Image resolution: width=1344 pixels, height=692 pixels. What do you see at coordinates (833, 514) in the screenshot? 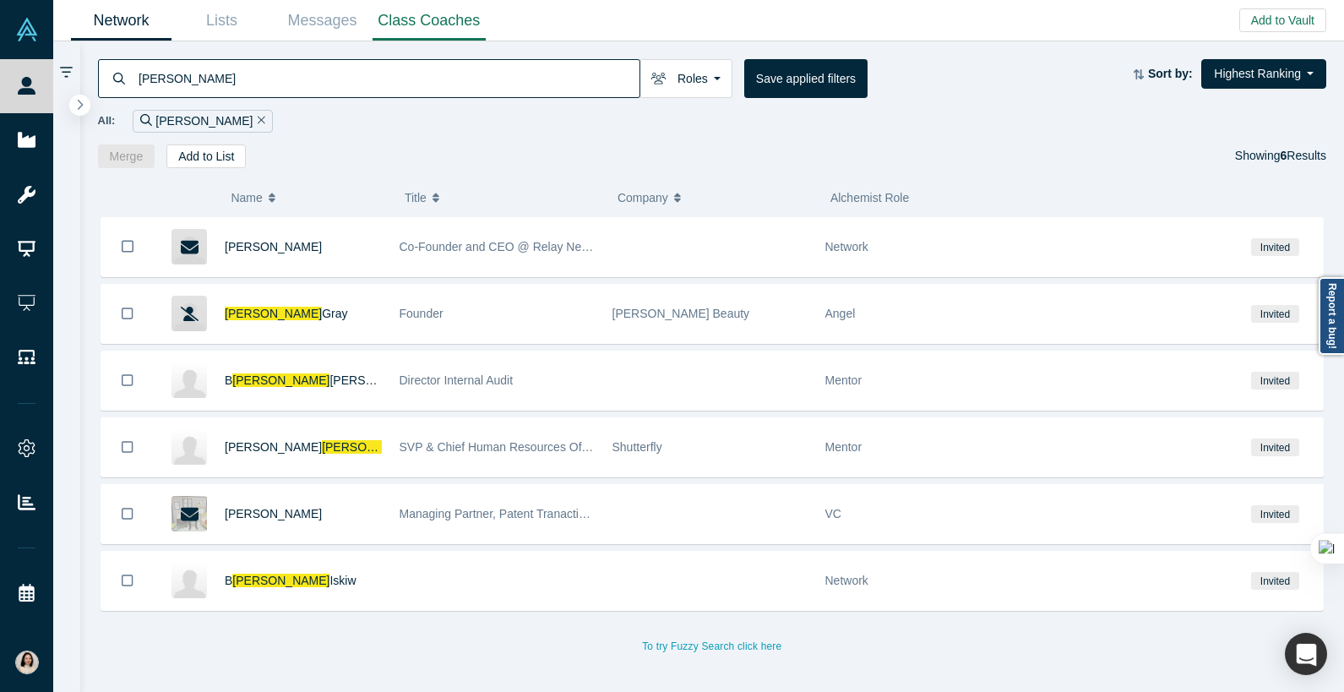
I see `span: VC` at bounding box center [833, 514].